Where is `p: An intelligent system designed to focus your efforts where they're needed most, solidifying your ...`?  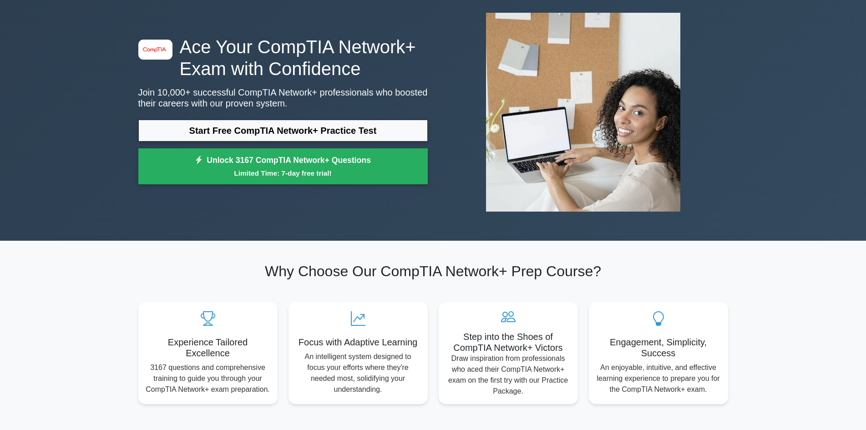
p: An intelligent system designed to focus your efforts where they're needed most, solidifying your ... is located at coordinates (358, 373).